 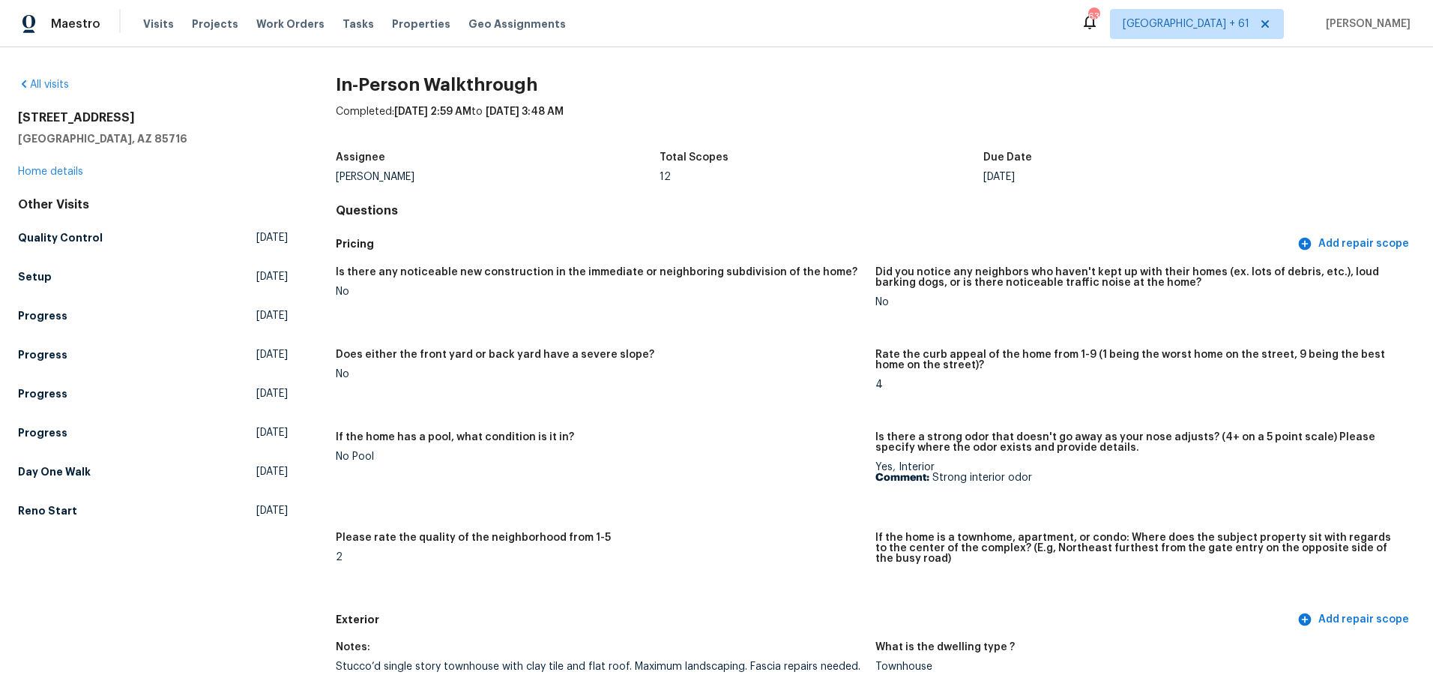 I want to click on h5: Rate the curb appeal of the home from 1-9 (1 being the worst home on the street, 9 being the best..., so click(x=1139, y=360).